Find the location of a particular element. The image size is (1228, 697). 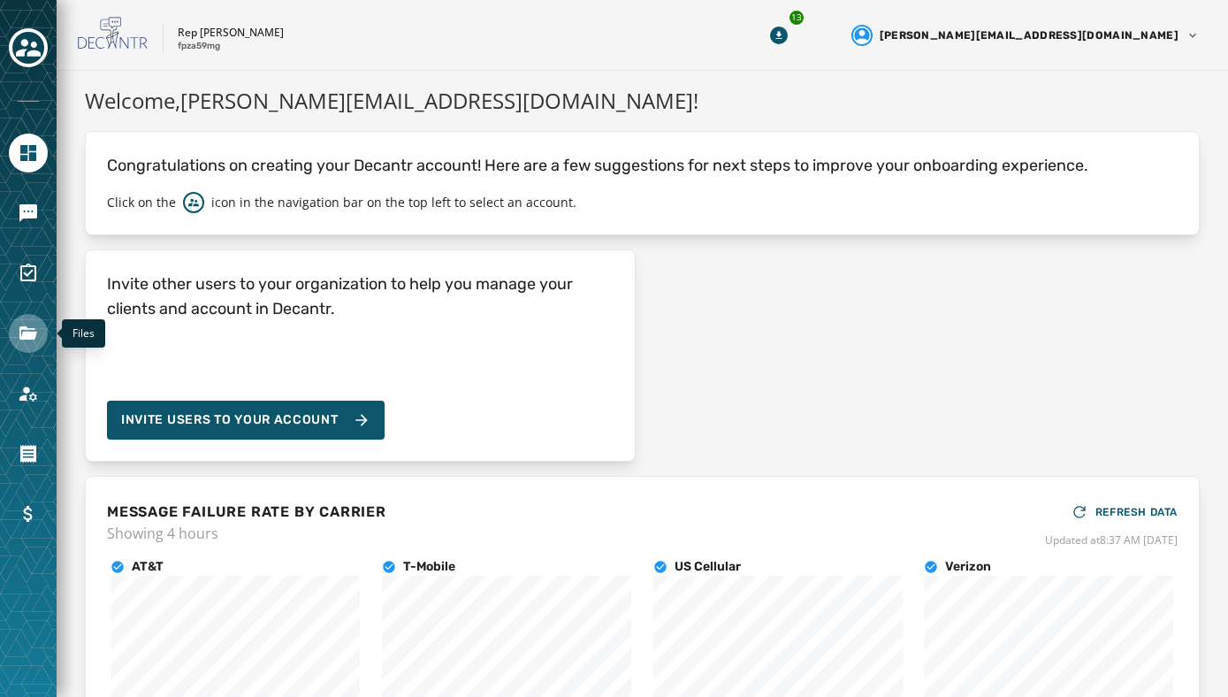

a: Navigate to Account is located at coordinates (28, 394).